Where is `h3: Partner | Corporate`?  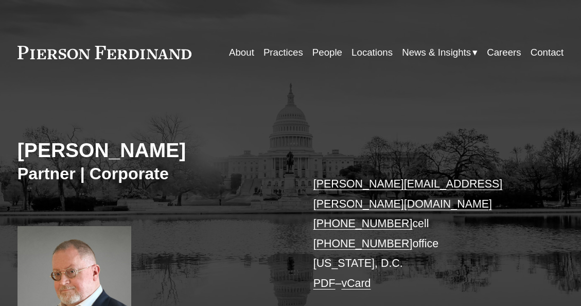
h3: Partner | Corporate is located at coordinates (154, 174).